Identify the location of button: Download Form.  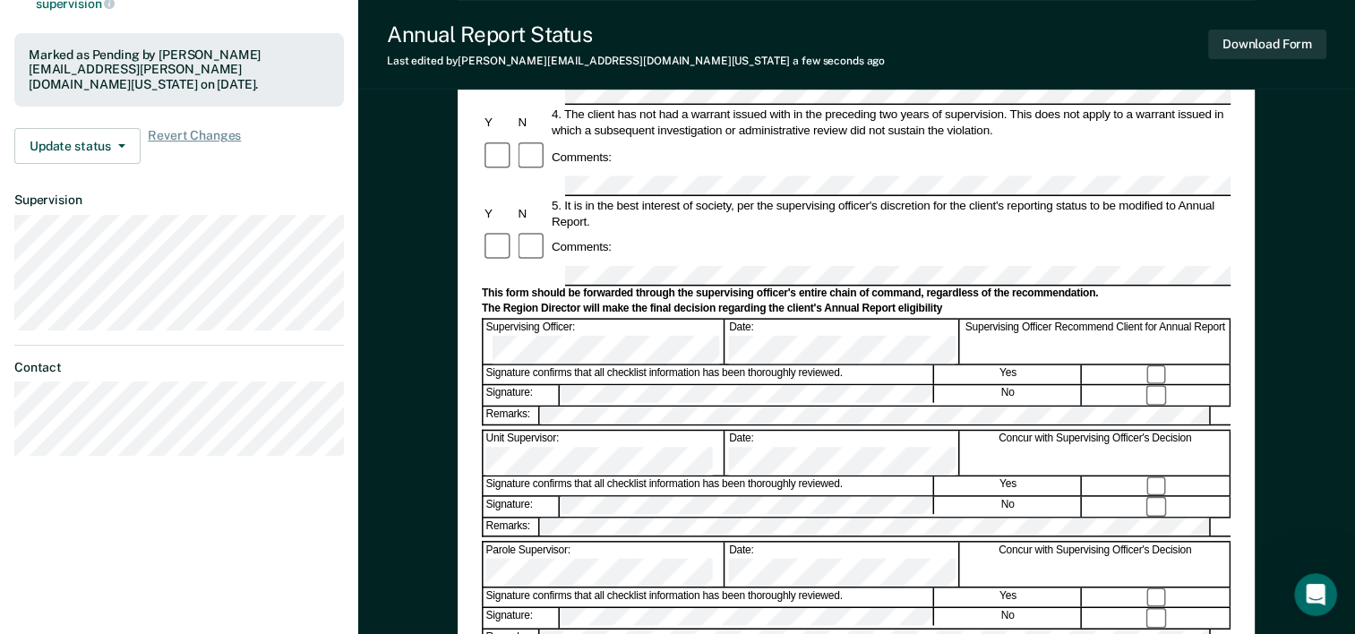
(1267, 44).